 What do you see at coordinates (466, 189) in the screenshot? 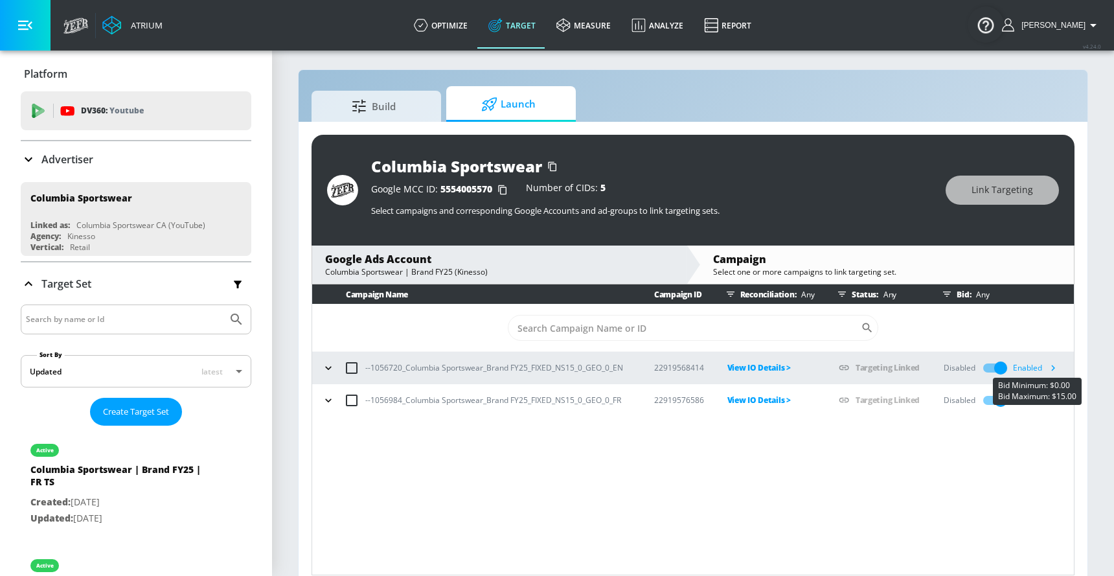
I see `span: 5554005570` at bounding box center [466, 189].